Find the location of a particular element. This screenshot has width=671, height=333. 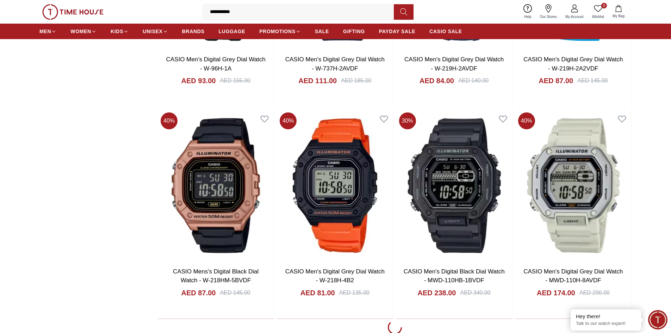

a: PROMOTIONS is located at coordinates (280, 31).